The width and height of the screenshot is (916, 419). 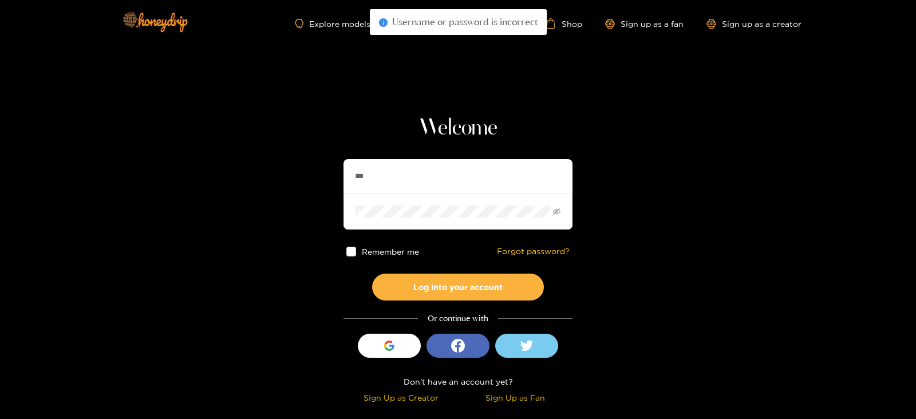 I want to click on a: Sign up as a creator, so click(x=754, y=23).